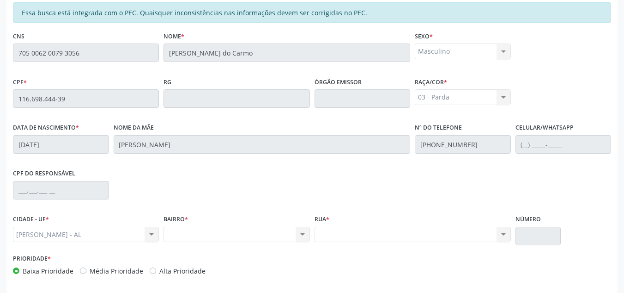  What do you see at coordinates (20, 82) in the screenshot?
I see `label: CPF` at bounding box center [20, 82].